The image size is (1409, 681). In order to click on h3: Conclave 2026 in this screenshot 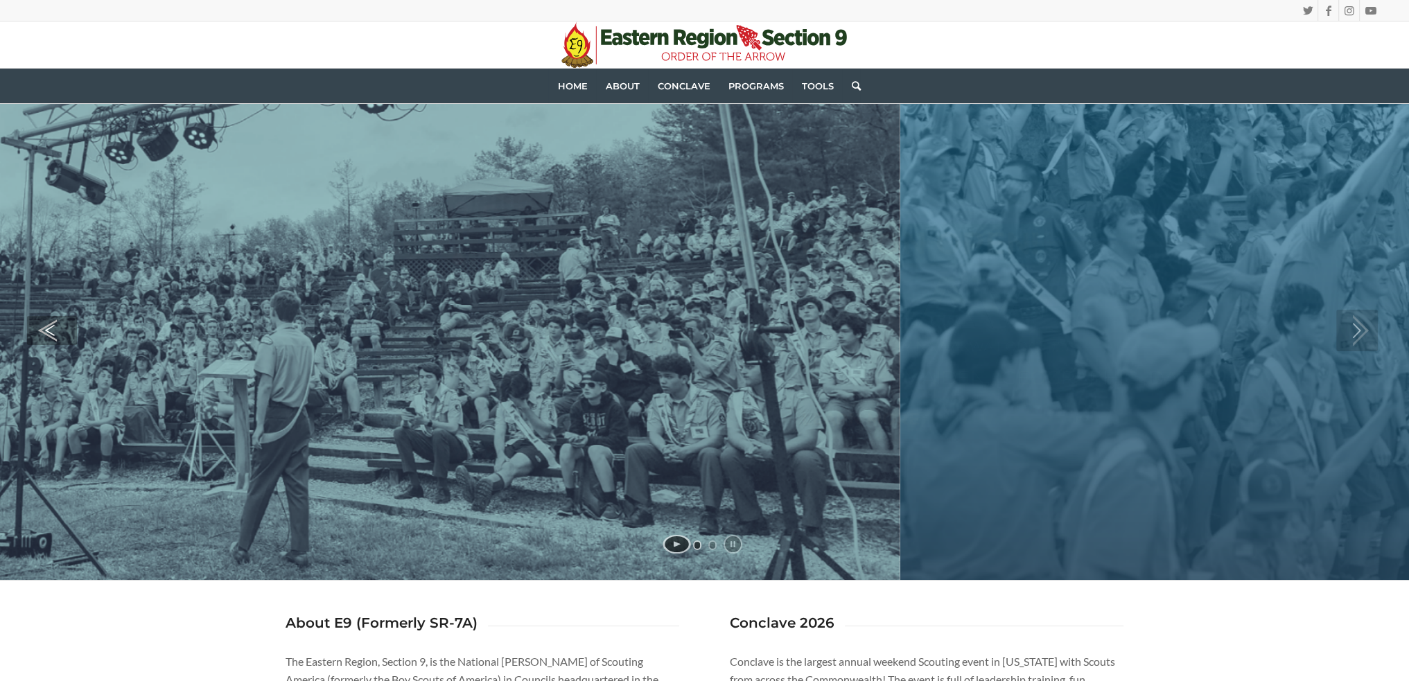, I will do `click(782, 623)`.